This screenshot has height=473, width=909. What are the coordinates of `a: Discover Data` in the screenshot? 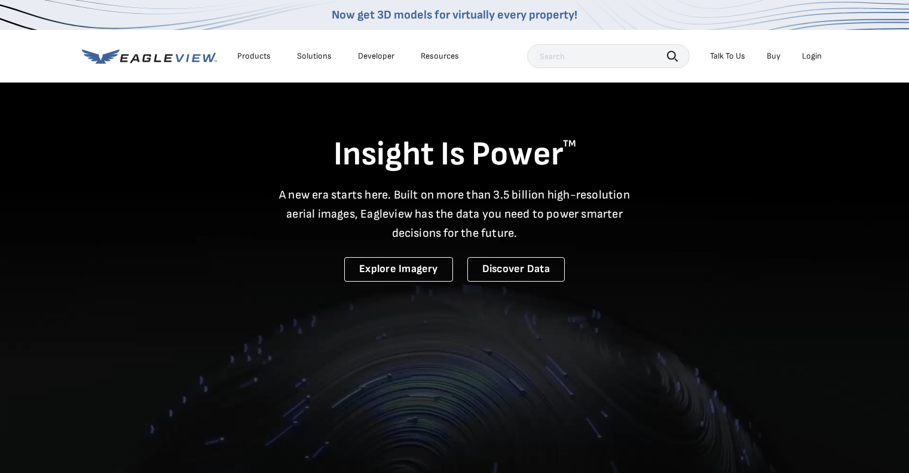 It's located at (516, 269).